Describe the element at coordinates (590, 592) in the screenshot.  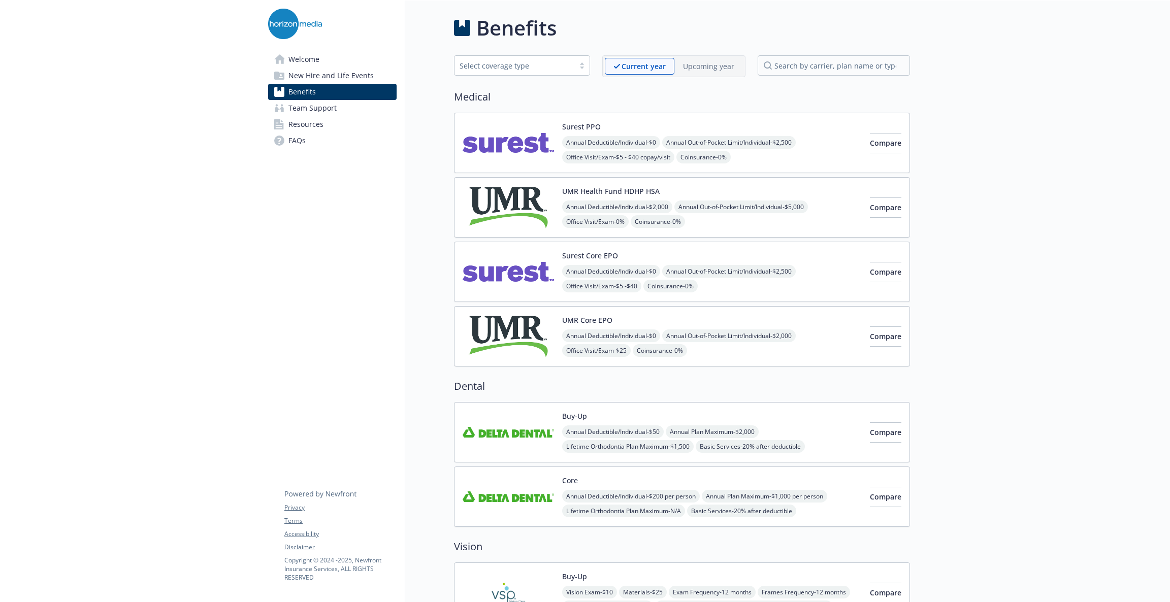
I see `span: Vision Exam - $10` at that location.